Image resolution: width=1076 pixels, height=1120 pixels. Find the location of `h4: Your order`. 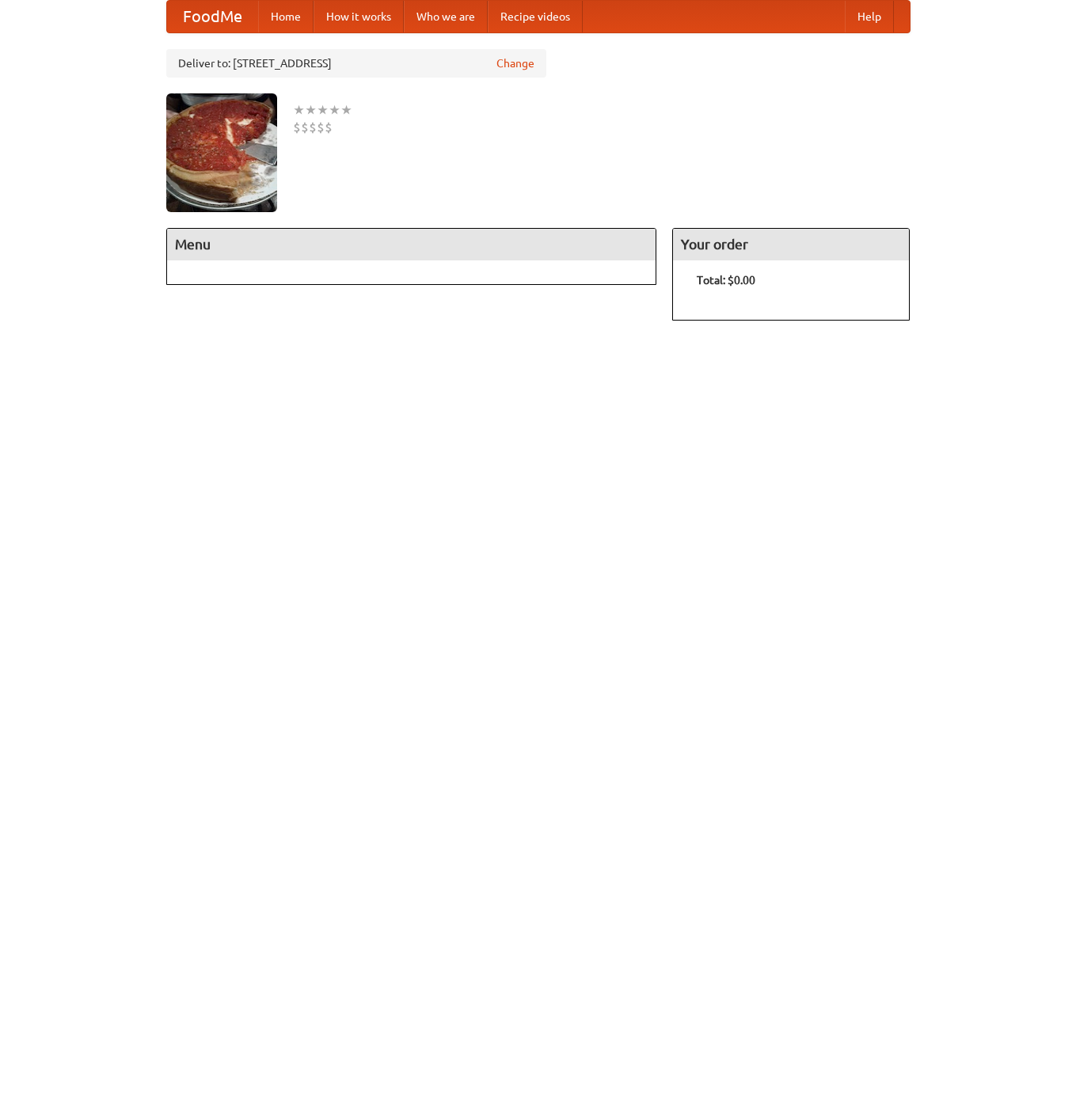

h4: Your order is located at coordinates (791, 245).